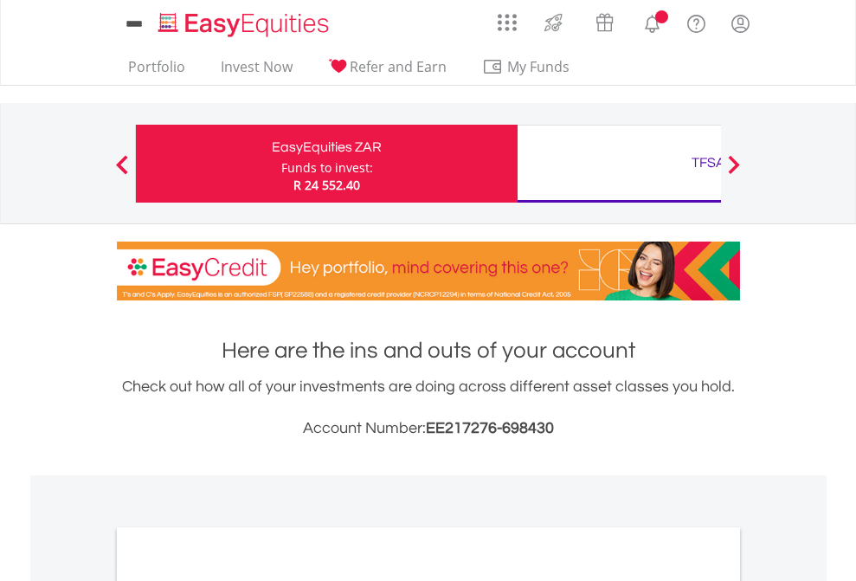 The width and height of the screenshot is (856, 581). I want to click on img: EasyCredit Promotion Banner, so click(428, 271).